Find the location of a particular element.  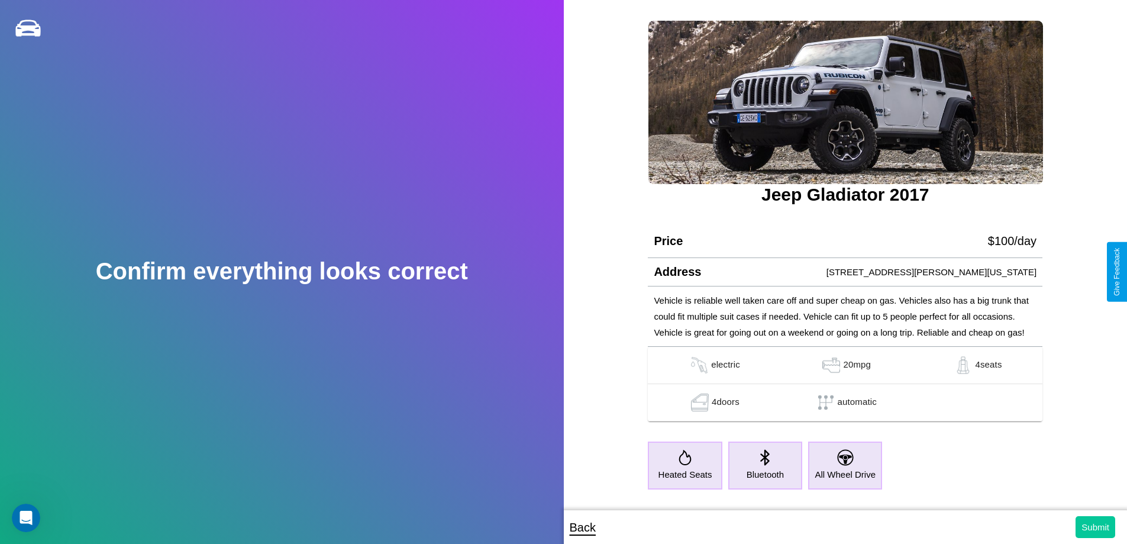

h3: Jeep Gladiator 2017 is located at coordinates (845, 195).